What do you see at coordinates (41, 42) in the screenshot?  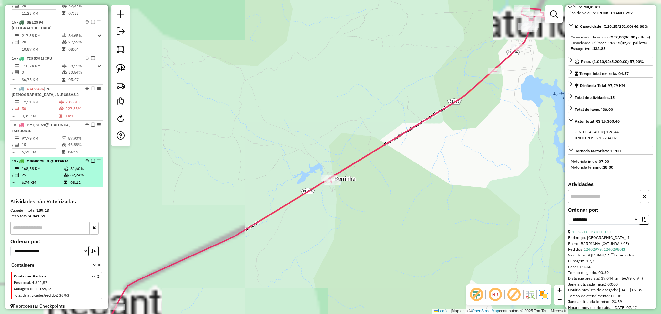 I see `td: 20` at bounding box center [41, 42].